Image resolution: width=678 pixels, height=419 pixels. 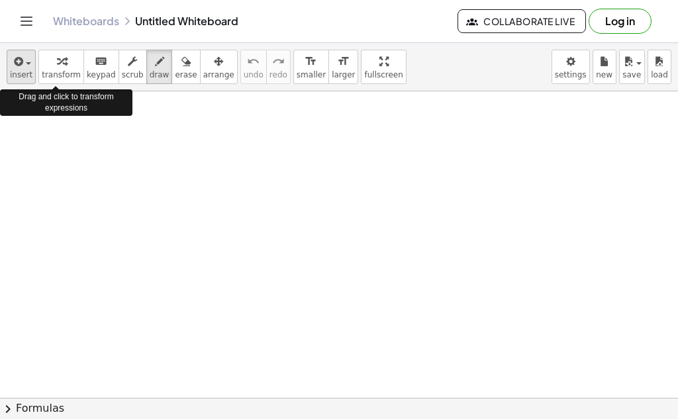 I want to click on button: format_sizesmaller, so click(x=311, y=67).